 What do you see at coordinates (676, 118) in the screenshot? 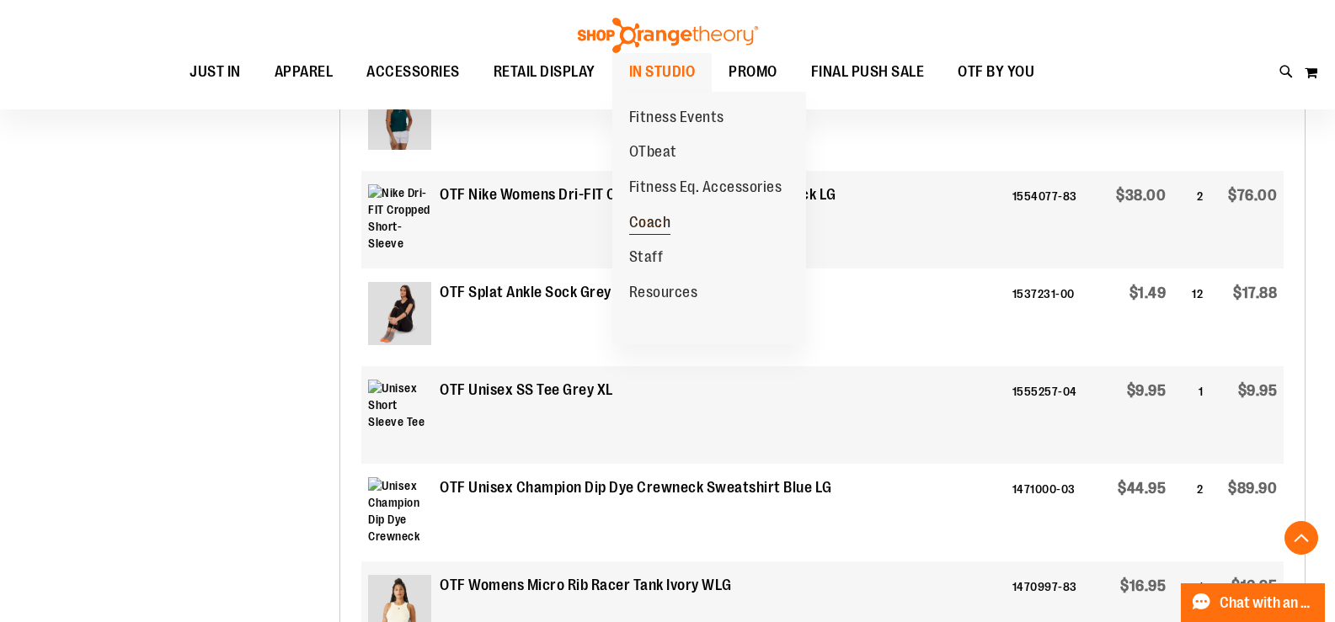
I see `a: Fitness Events` at bounding box center [676, 118].